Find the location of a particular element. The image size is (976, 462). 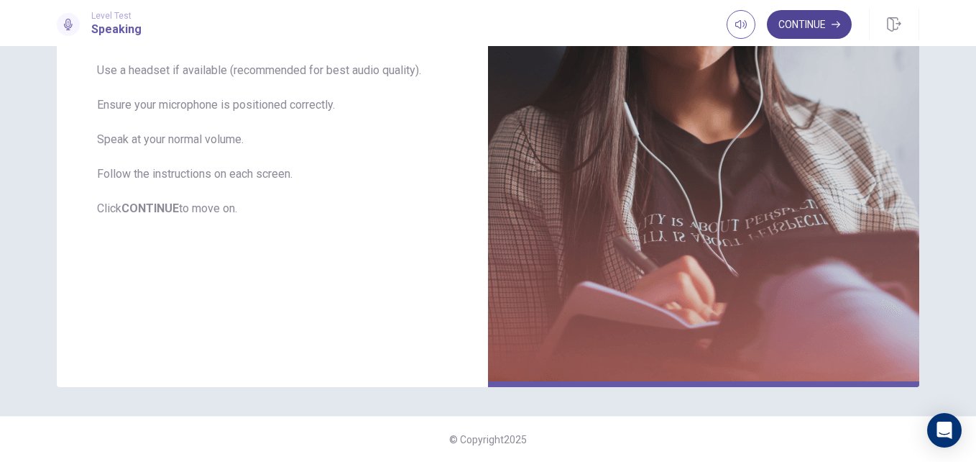

div: Open Intercom Messenger is located at coordinates (945, 430).